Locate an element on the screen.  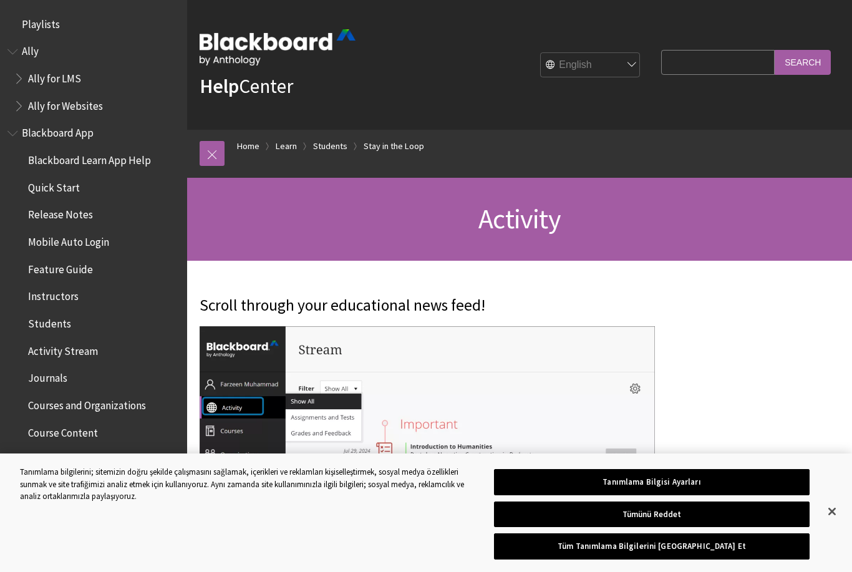
span: Ally for LMS is located at coordinates (54, 76).